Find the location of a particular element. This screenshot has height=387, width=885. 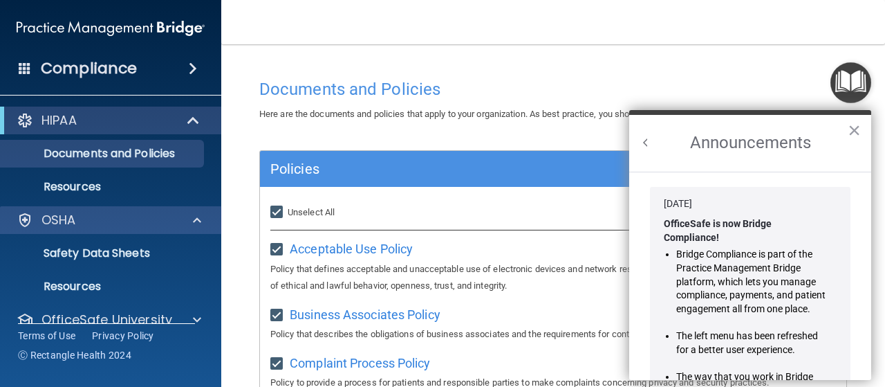

p: OfficeSafe University is located at coordinates (107, 320).